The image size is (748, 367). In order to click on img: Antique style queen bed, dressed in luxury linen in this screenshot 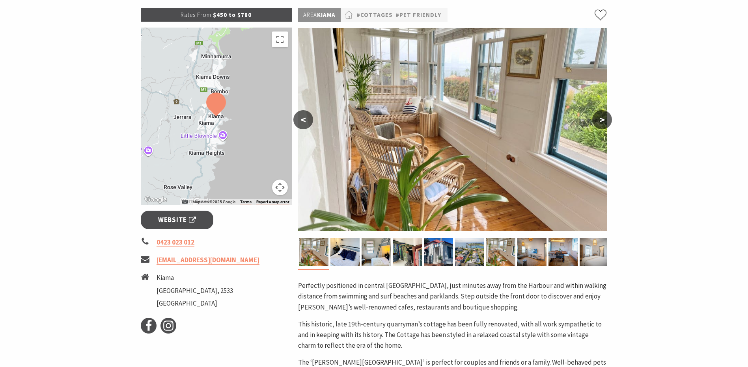, I will do `click(594, 252)`.